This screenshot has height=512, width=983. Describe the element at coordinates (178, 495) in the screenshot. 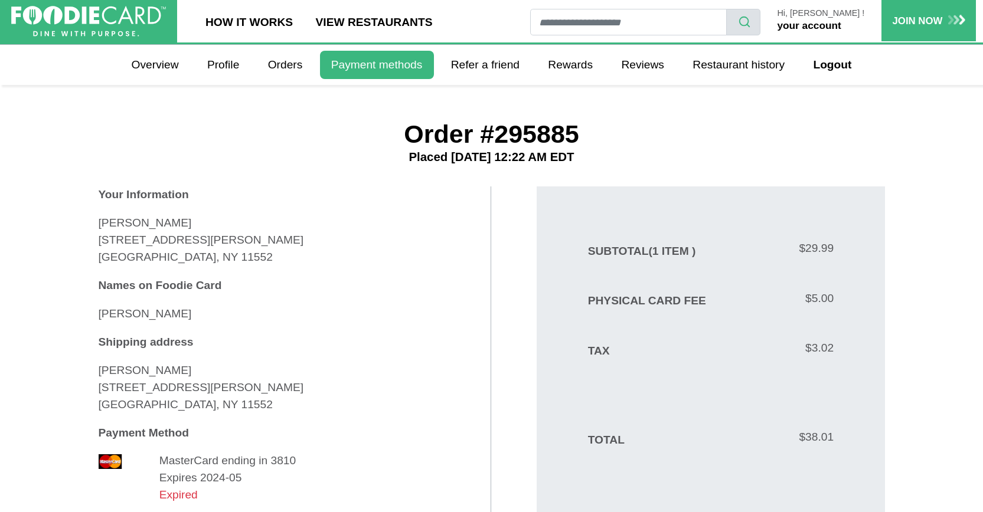

I see `span: Expired` at that location.